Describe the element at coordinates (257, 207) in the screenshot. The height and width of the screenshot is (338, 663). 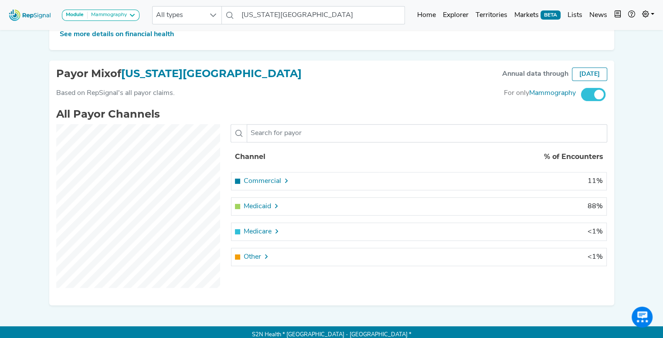
I see `span: Medicaid` at that location.